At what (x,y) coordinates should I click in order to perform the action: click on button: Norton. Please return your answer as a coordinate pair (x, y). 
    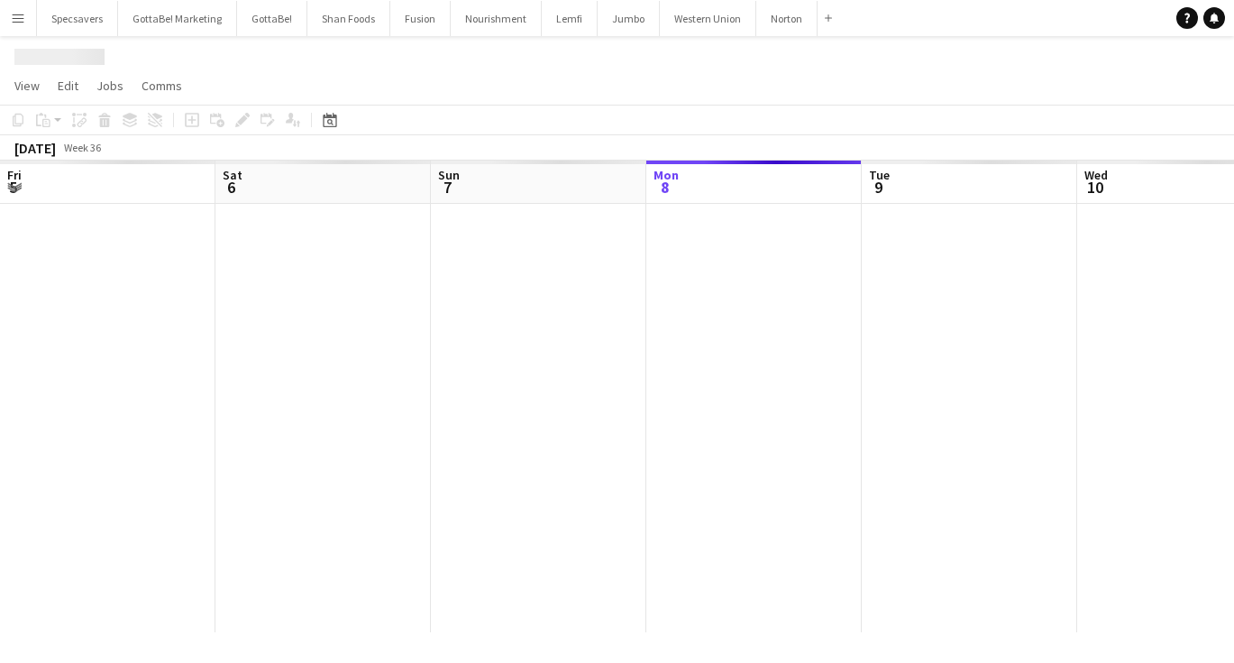
    Looking at the image, I should click on (787, 18).